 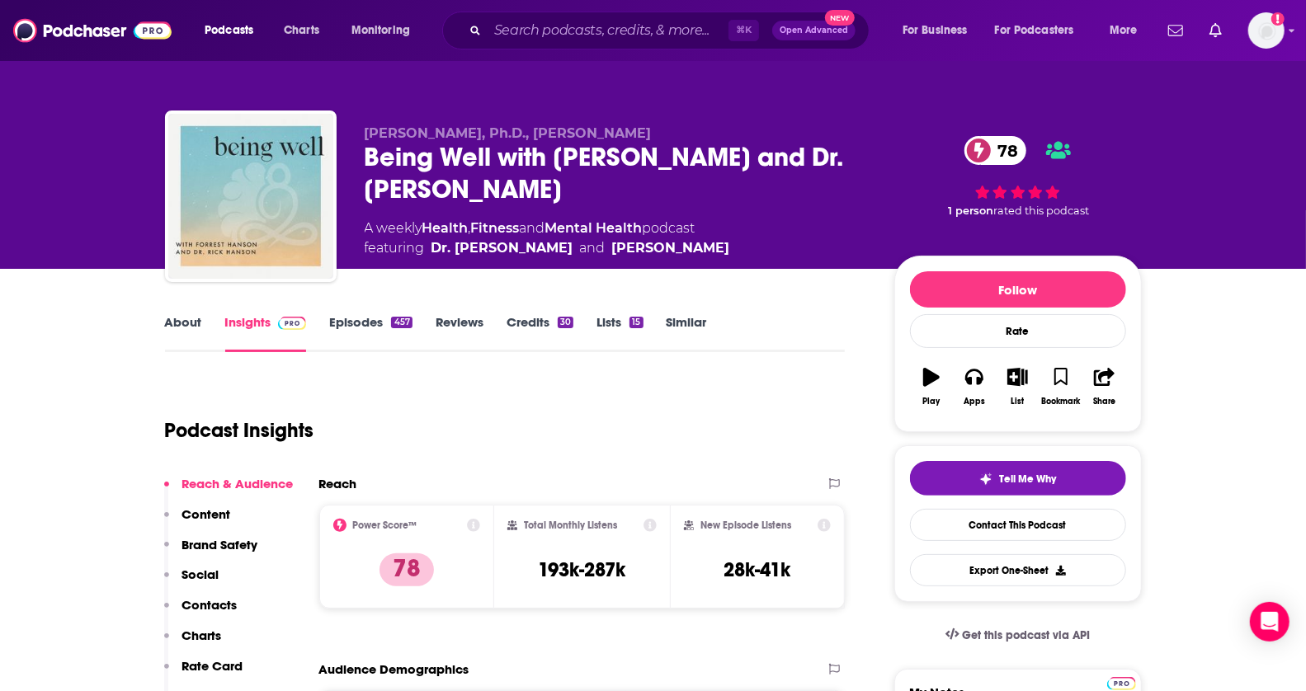 I want to click on span: Charts, so click(x=301, y=31).